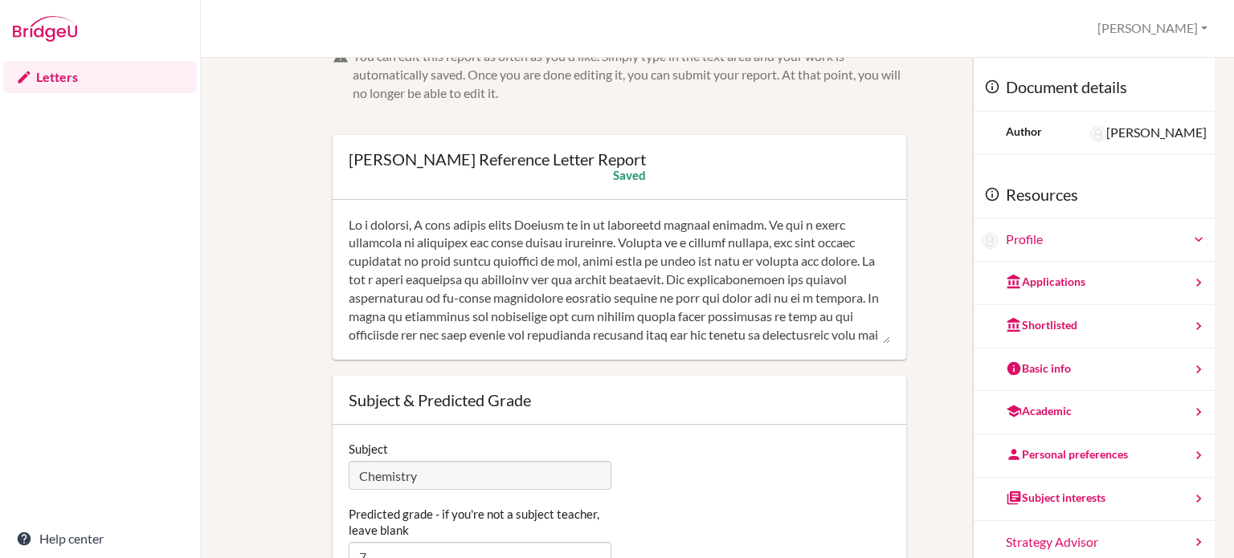  I want to click on div: Profile, so click(1106, 239).